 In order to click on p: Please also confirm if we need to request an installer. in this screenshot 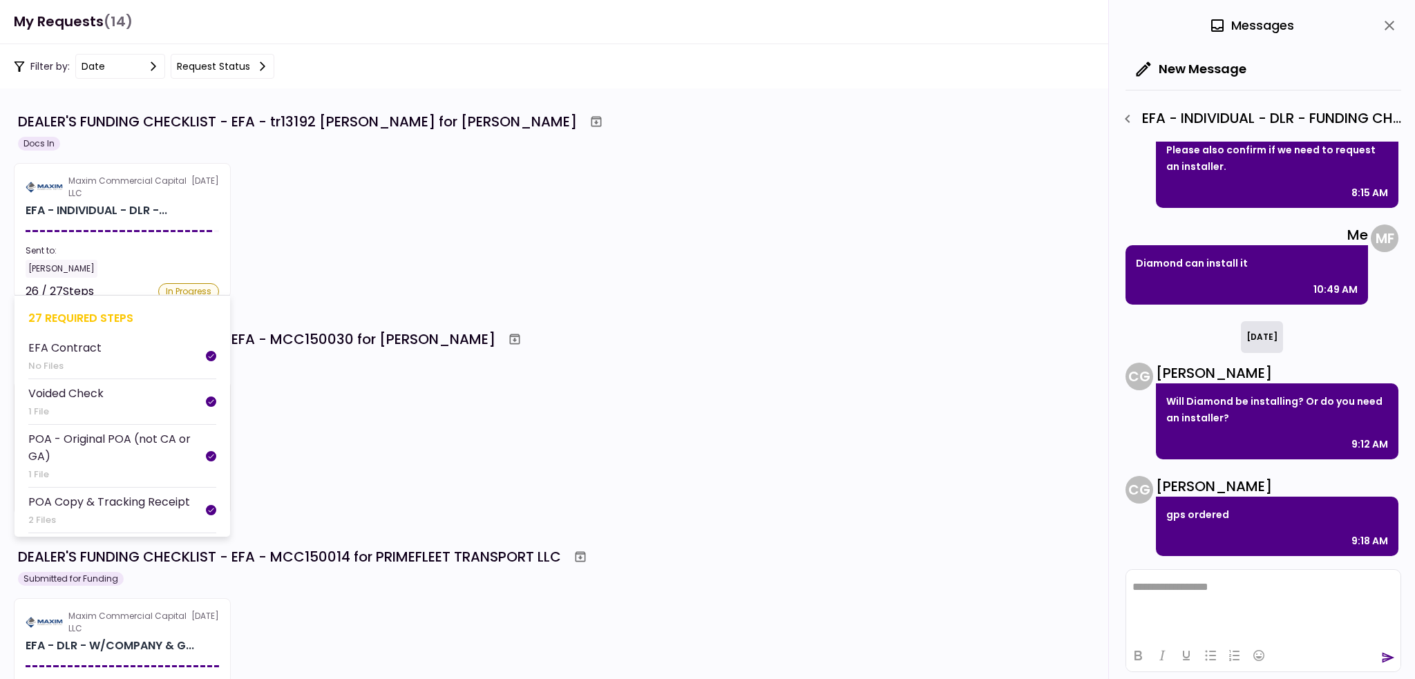, I will do `click(1277, 158)`.